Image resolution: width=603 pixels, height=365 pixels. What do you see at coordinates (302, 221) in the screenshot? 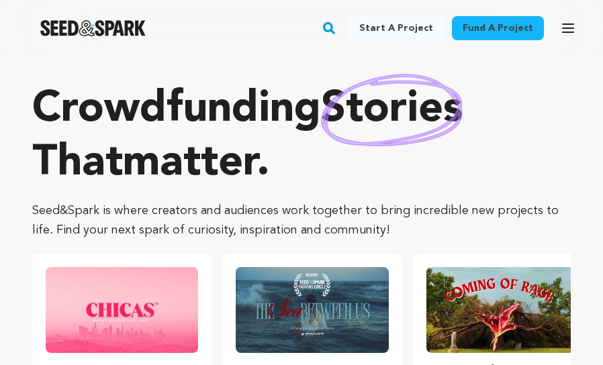
I see `p: Seed&Spark is where creators and audiences work together to bring incredible new projects to life...` at bounding box center [302, 221].